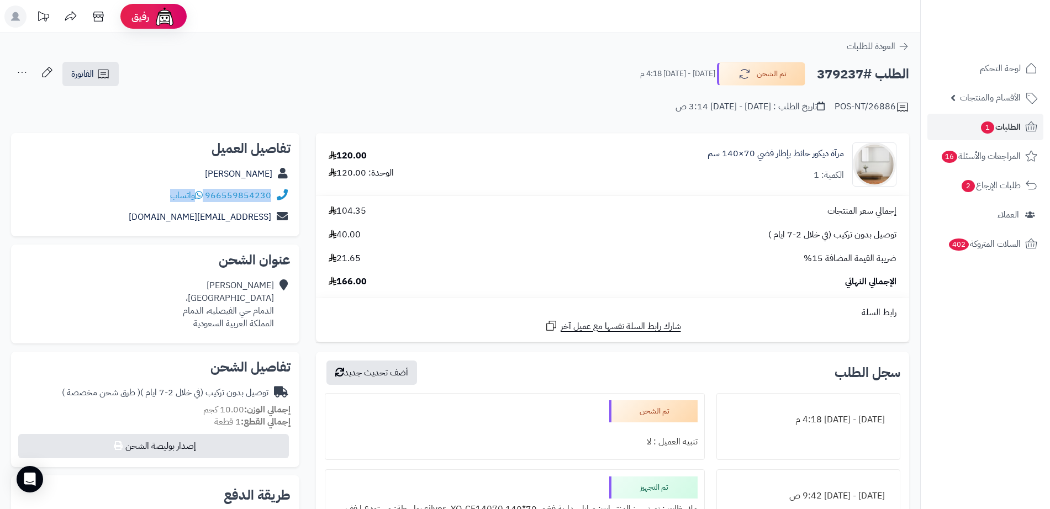 This screenshot has width=1050, height=509. What do you see at coordinates (984, 244) in the screenshot?
I see `span: السلات المتروكة` at bounding box center [984, 244].